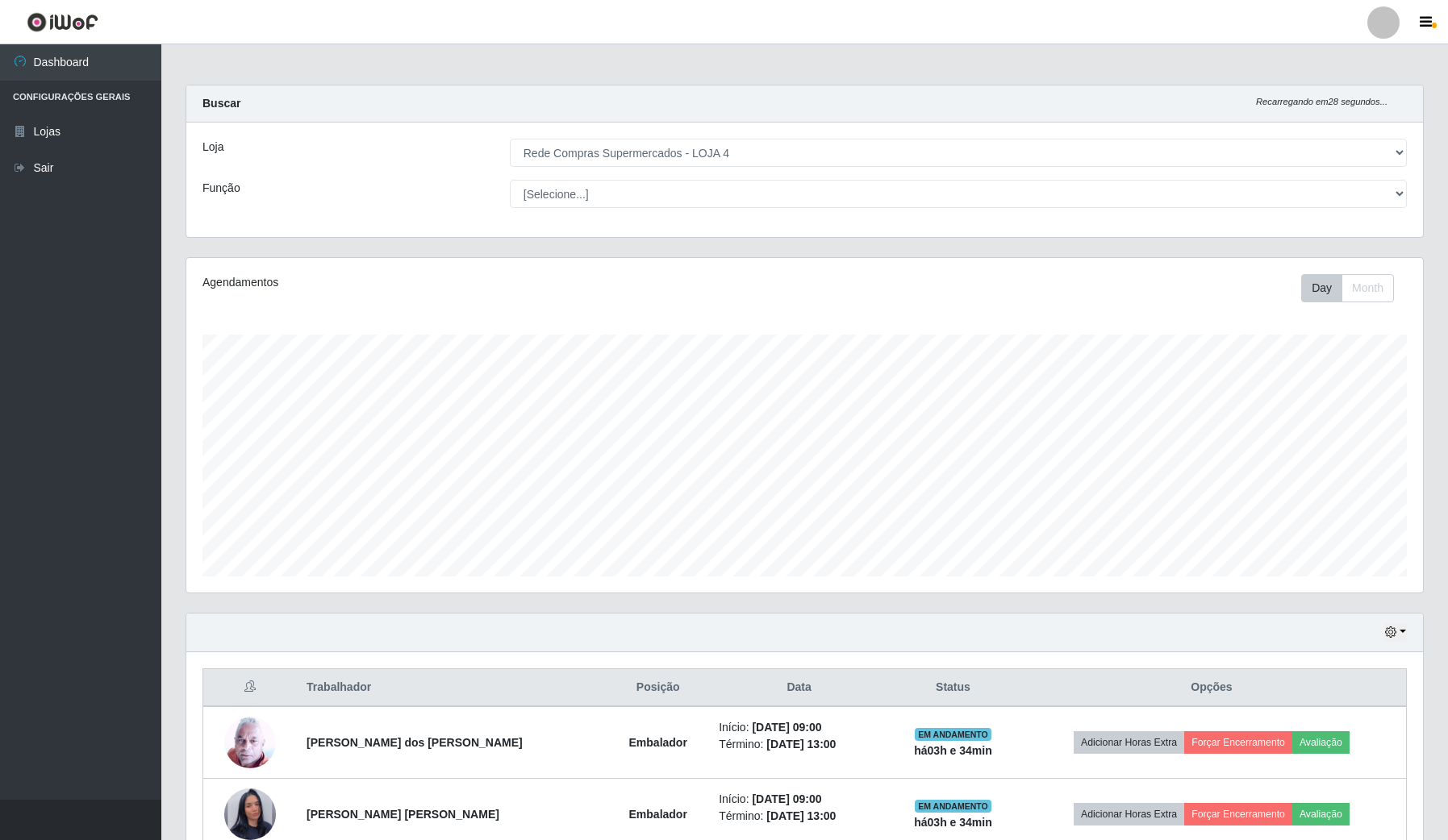 The height and width of the screenshot is (840, 1448). I want to click on th: Data, so click(799, 687).